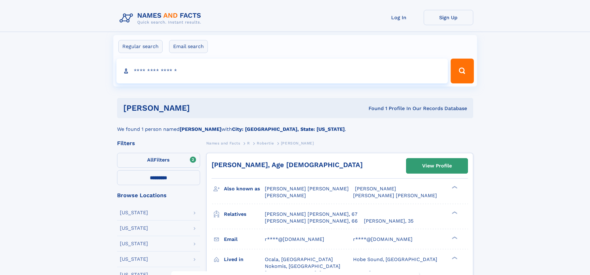 The width and height of the screenshot is (590, 275). What do you see at coordinates (140, 46) in the screenshot?
I see `label: Regular search` at bounding box center [140, 46].